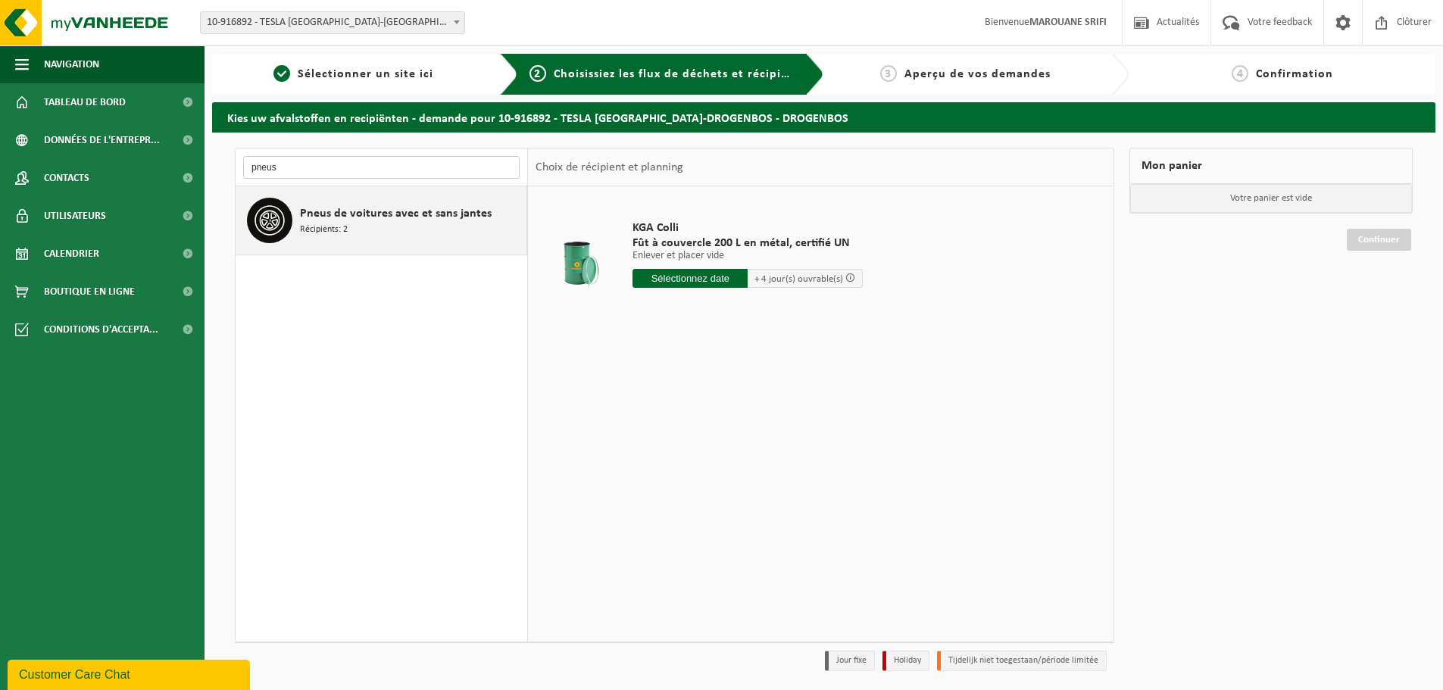 This screenshot has width=1443, height=690. What do you see at coordinates (71, 254) in the screenshot?
I see `span: Calendrier` at bounding box center [71, 254].